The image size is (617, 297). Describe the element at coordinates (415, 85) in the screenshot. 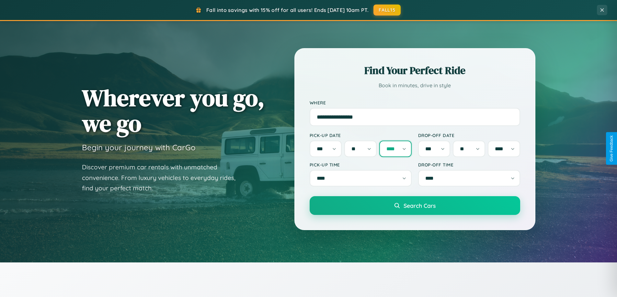

I see `p: Book in minutes, drive in style` at that location.